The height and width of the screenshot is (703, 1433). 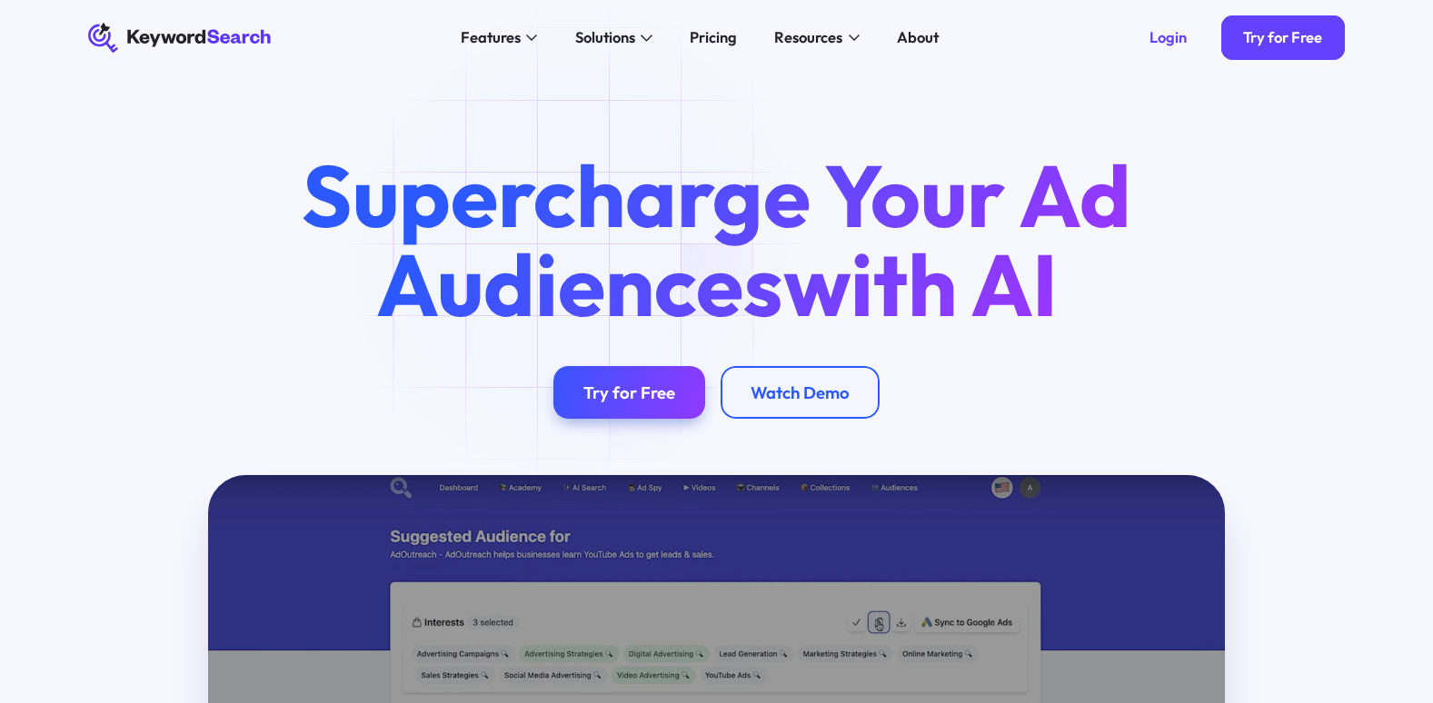 I want to click on a: Pricing, so click(x=713, y=37).